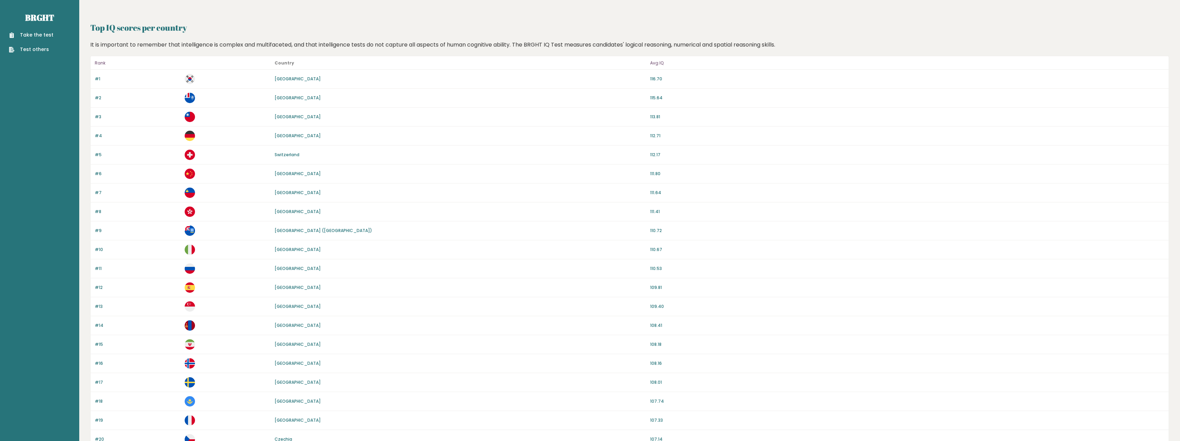 This screenshot has height=441, width=1180. What do you see at coordinates (137, 287) in the screenshot?
I see `p: #12` at bounding box center [137, 287].